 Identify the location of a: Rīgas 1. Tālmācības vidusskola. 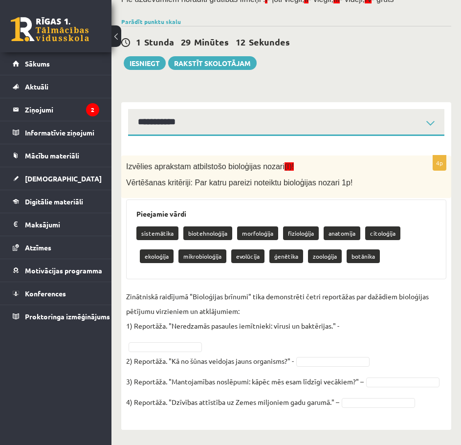
(50, 29).